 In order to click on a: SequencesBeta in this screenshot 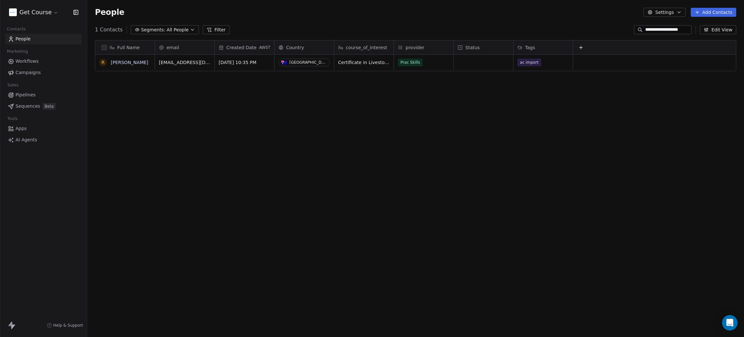, I will do `click(43, 106)`.